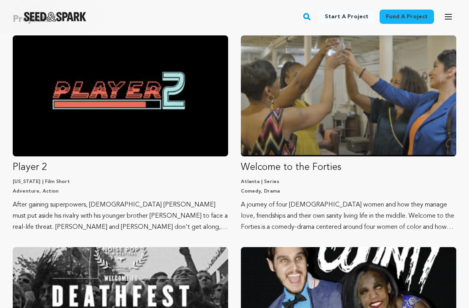 This screenshot has width=469, height=308. Describe the element at coordinates (349, 167) in the screenshot. I see `p: Welcome to the Forties` at that location.